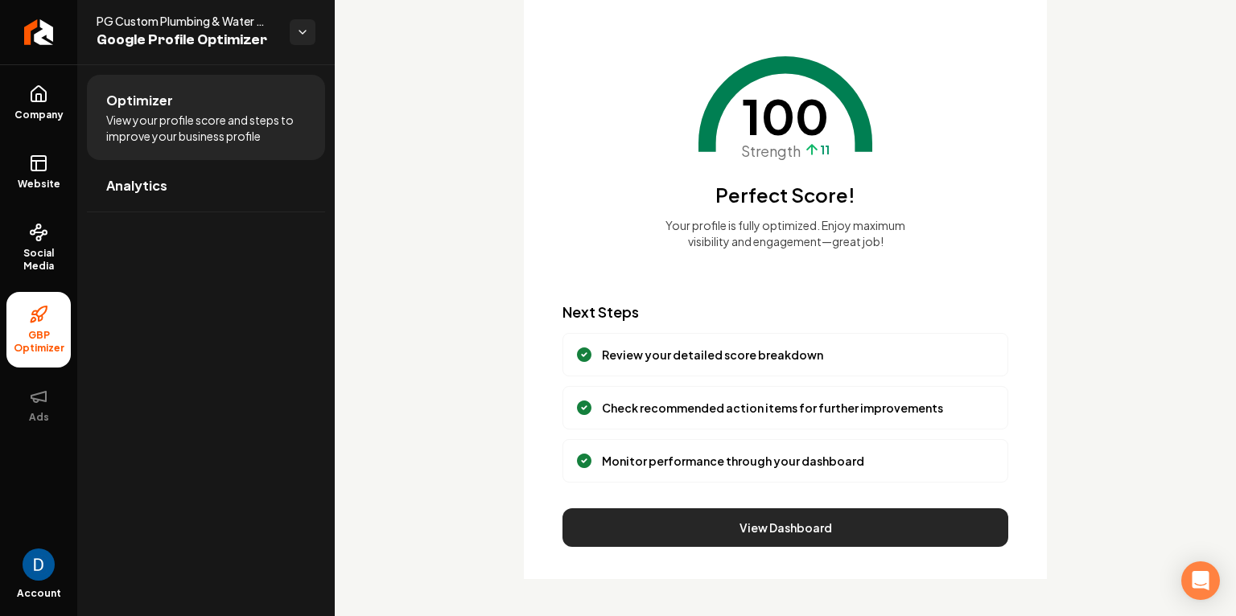 This screenshot has width=1236, height=616. I want to click on p: Your profile is fully optimized. Enjoy maximum visibility and engagement—great job!, so click(785, 233).